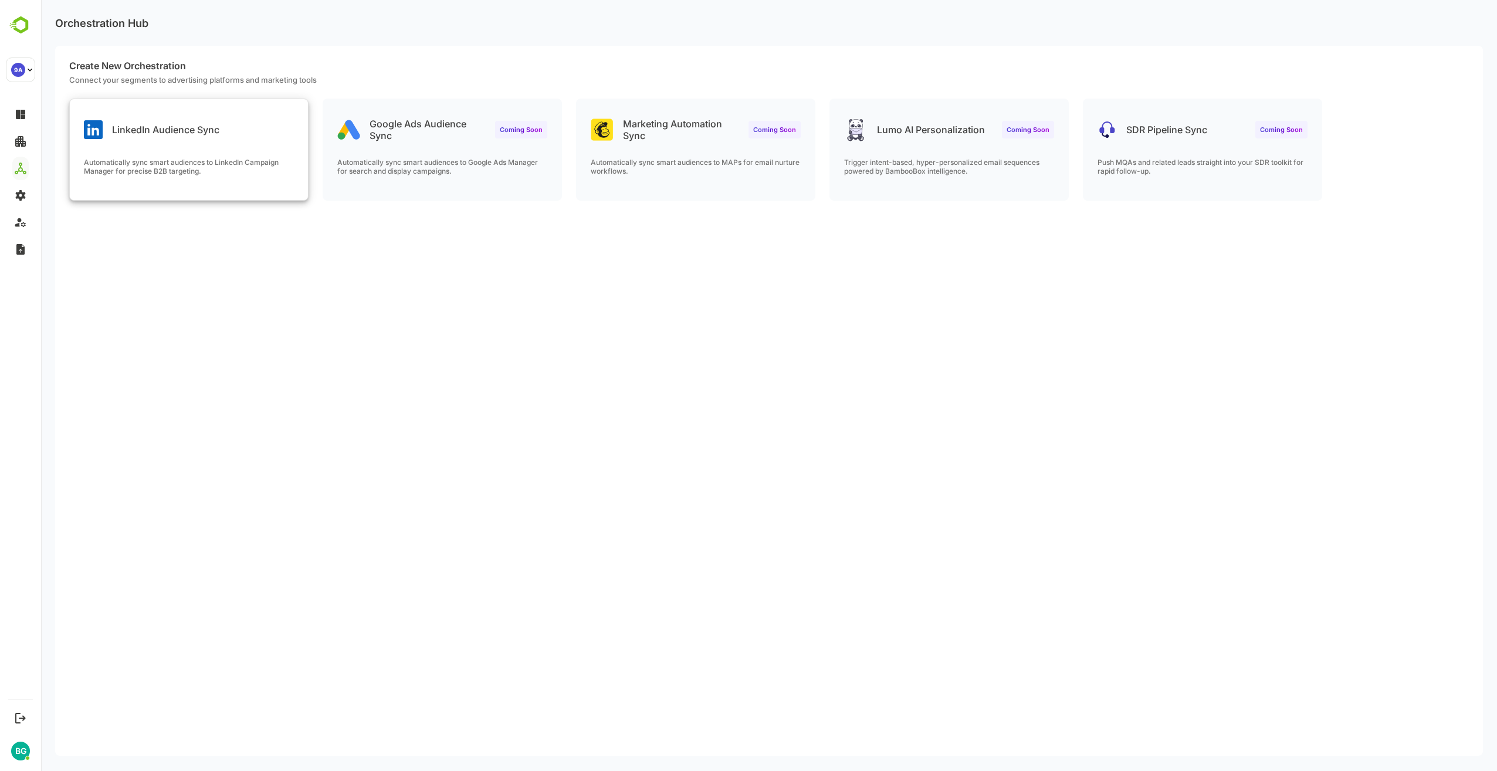  What do you see at coordinates (18, 70) in the screenshot?
I see `div: 9A` at bounding box center [18, 70].